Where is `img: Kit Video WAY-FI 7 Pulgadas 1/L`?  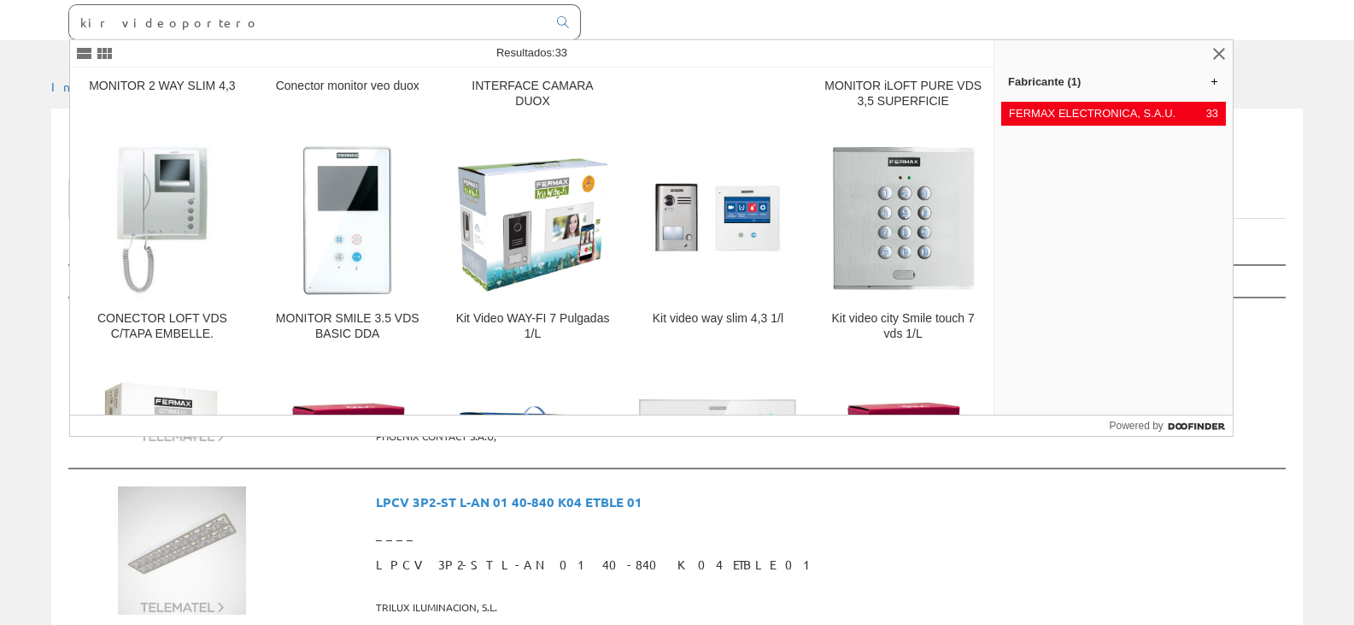 img: Kit Video WAY-FI 7 Pulgadas 1/L is located at coordinates (533, 220).